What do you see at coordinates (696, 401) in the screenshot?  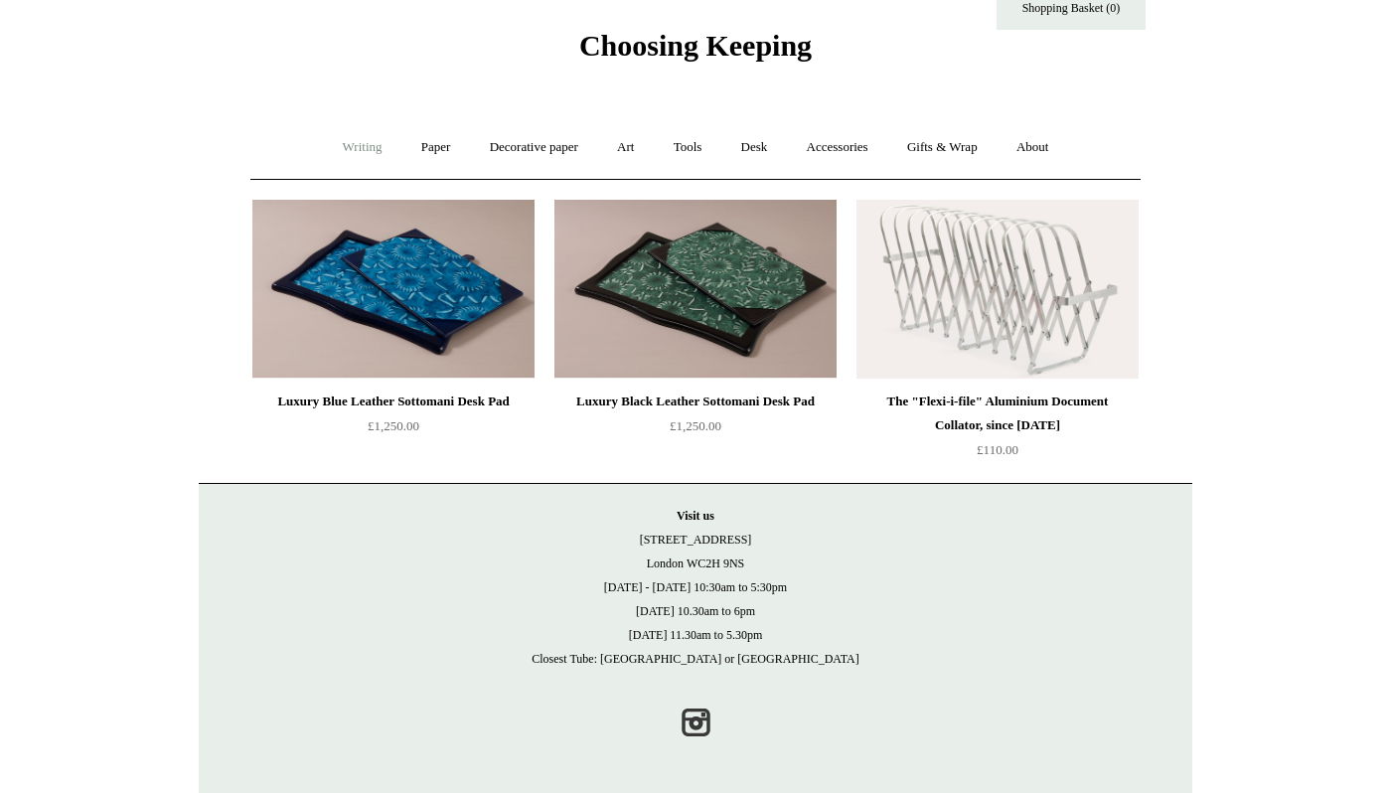 I see `div: Luxury Black Leather Sottomani Desk Pad` at bounding box center [696, 401].